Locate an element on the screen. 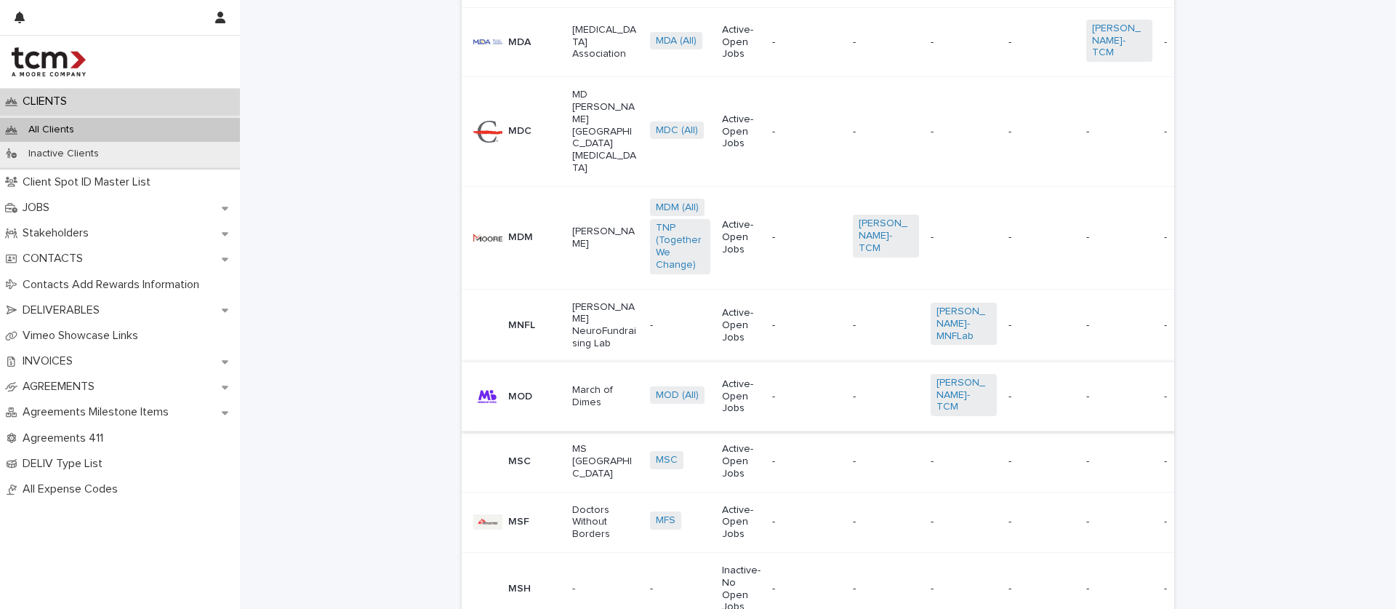  p: Agreements Milestone Items is located at coordinates (98, 412).